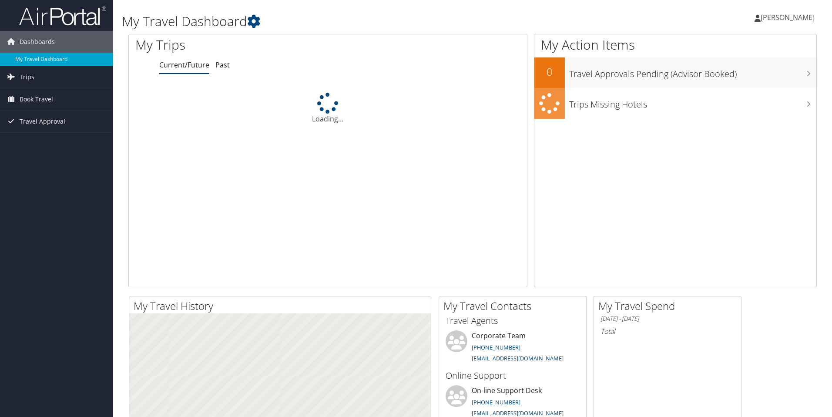 Image resolution: width=832 pixels, height=417 pixels. I want to click on a: Trips Missing Hotels, so click(675, 103).